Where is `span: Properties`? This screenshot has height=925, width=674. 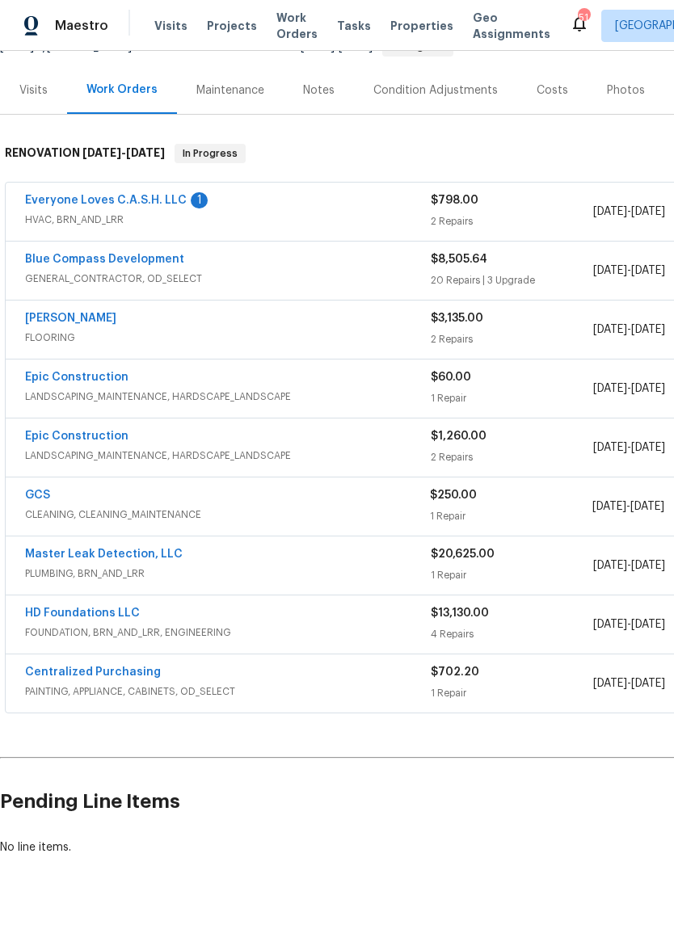
span: Properties is located at coordinates (422, 26).